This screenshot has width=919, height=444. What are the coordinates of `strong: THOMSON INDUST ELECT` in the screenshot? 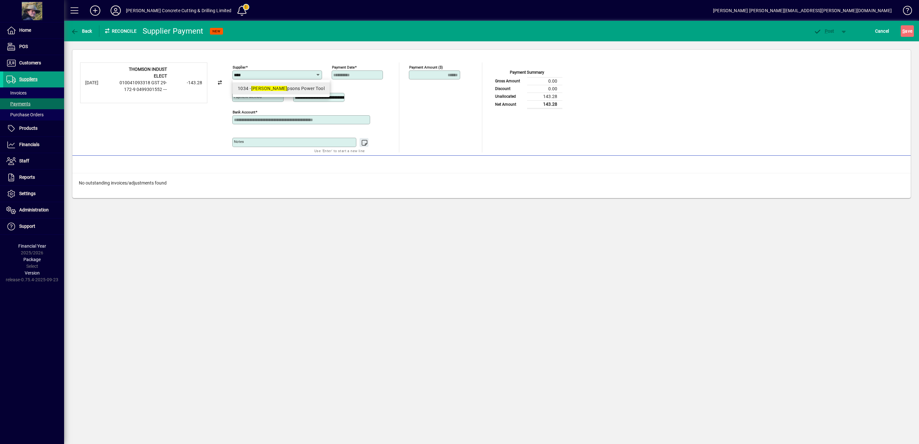 It's located at (148, 72).